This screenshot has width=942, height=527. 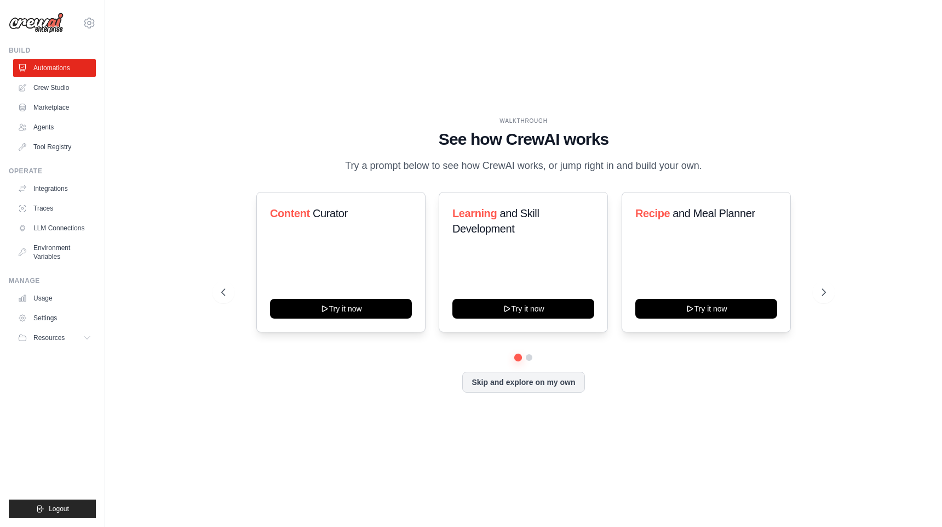 I want to click on p: Try a prompt below to see how CrewAI works, or jump right in and build your own., so click(x=524, y=165).